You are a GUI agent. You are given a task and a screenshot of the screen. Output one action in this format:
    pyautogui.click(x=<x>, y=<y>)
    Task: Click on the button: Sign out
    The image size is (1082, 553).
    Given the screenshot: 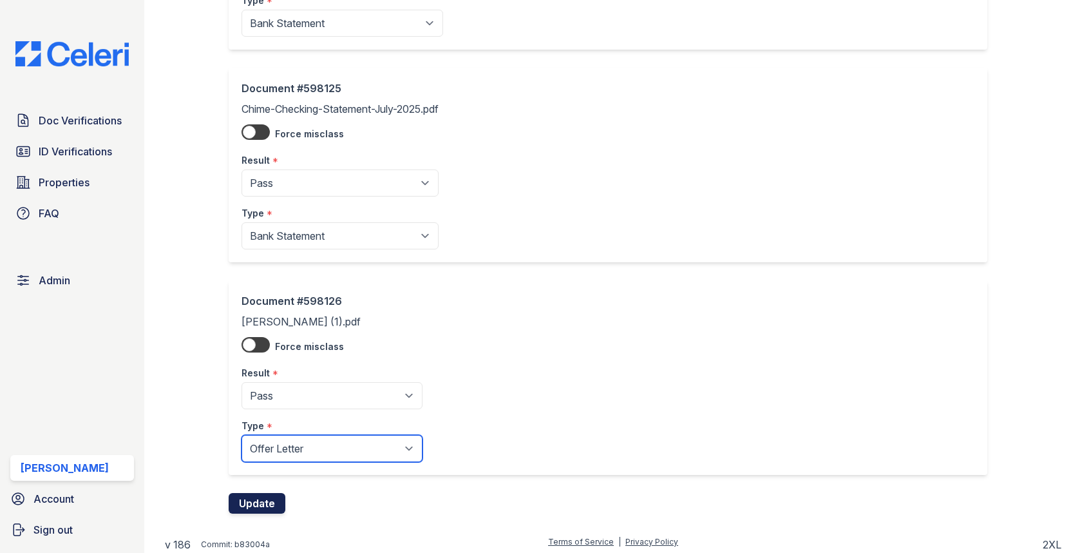 What is the action you would take?
    pyautogui.click(x=72, y=529)
    